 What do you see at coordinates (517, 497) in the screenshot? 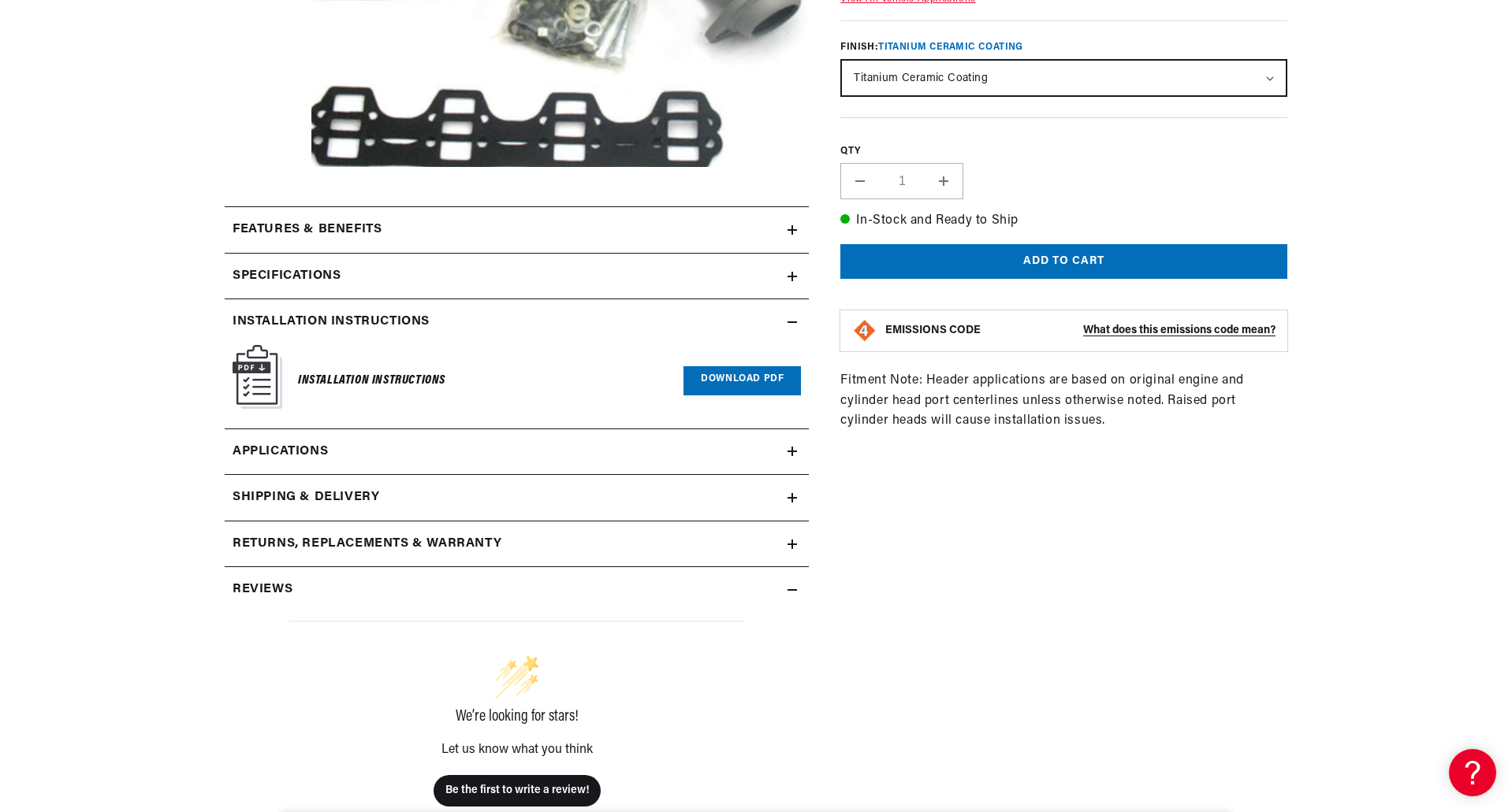
I see `summary: Shipping & Delivery` at bounding box center [517, 497].